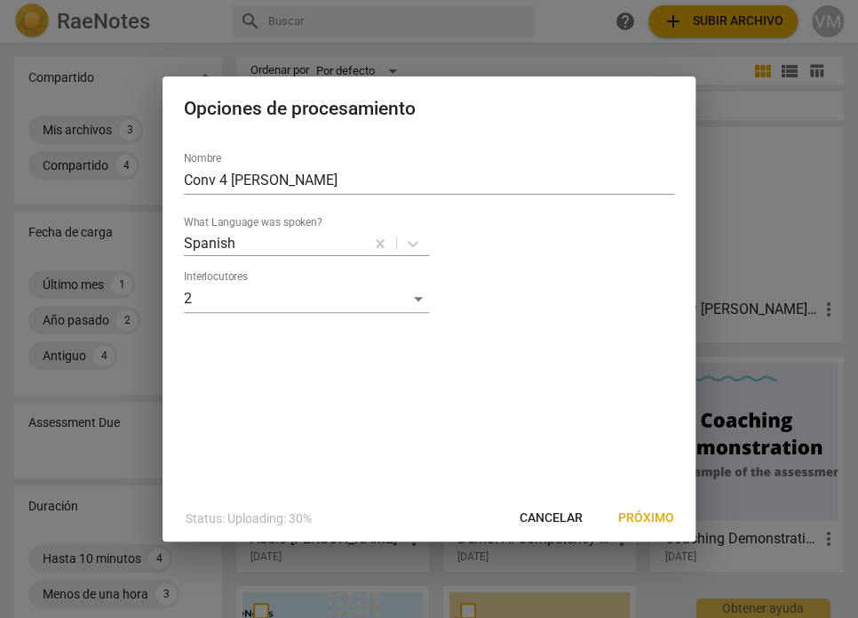 The width and height of the screenshot is (858, 618). What do you see at coordinates (646, 518) in the screenshot?
I see `span: Próximo` at bounding box center [646, 518].